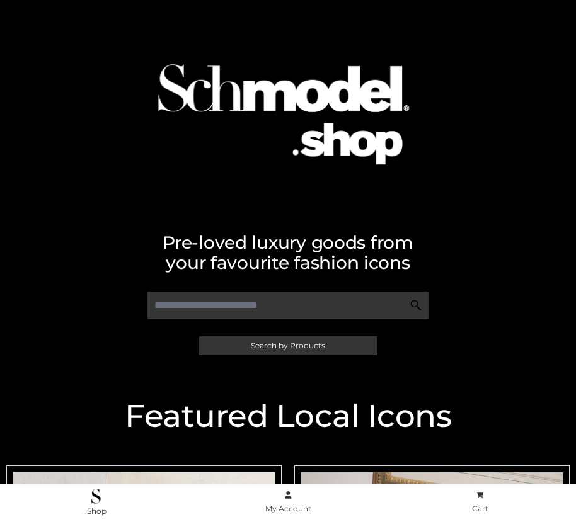 The width and height of the screenshot is (576, 522). Describe the element at coordinates (479, 502) in the screenshot. I see `a: Cart` at that location.